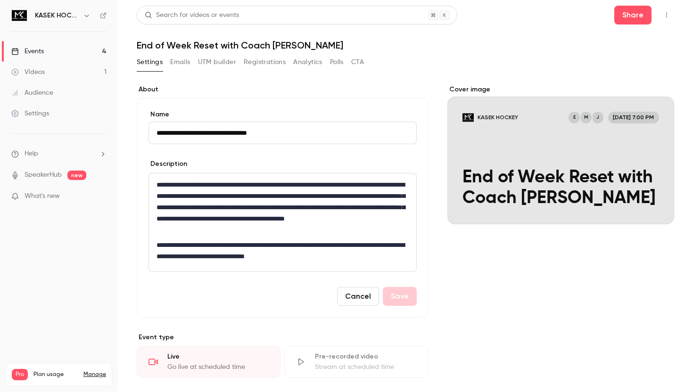 Image resolution: width=693 pixels, height=392 pixels. What do you see at coordinates (337, 62) in the screenshot?
I see `button: Polls` at bounding box center [337, 62].